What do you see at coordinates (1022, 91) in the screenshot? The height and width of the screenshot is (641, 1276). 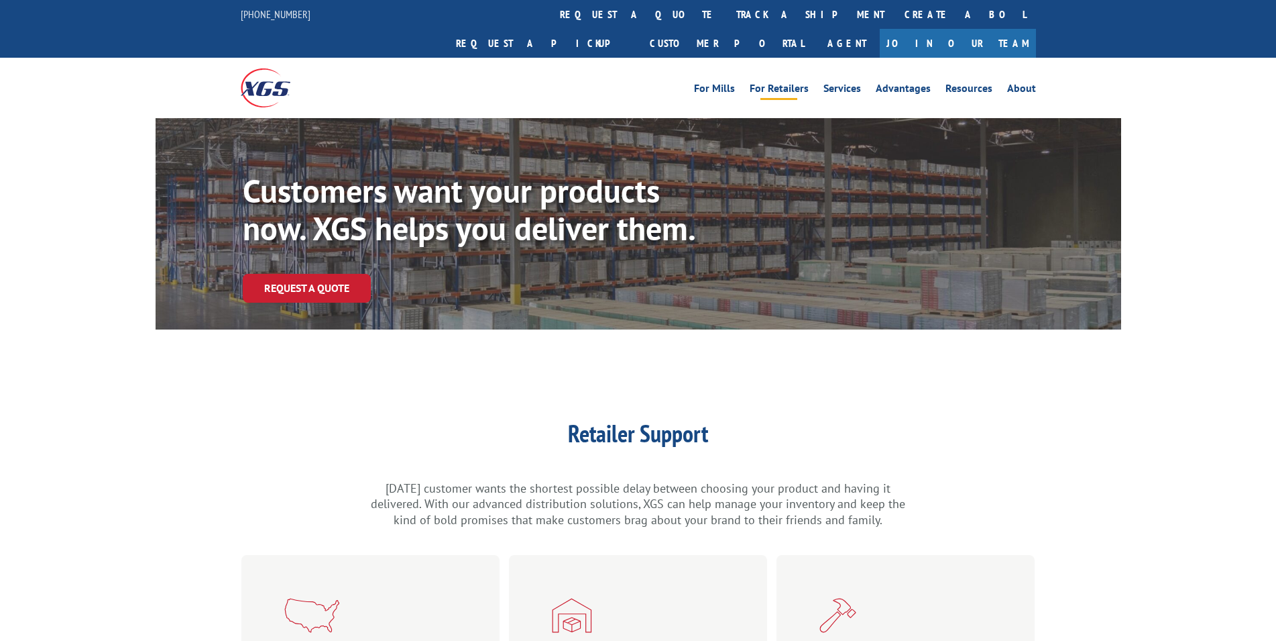 I see `a: About` at bounding box center [1022, 91].